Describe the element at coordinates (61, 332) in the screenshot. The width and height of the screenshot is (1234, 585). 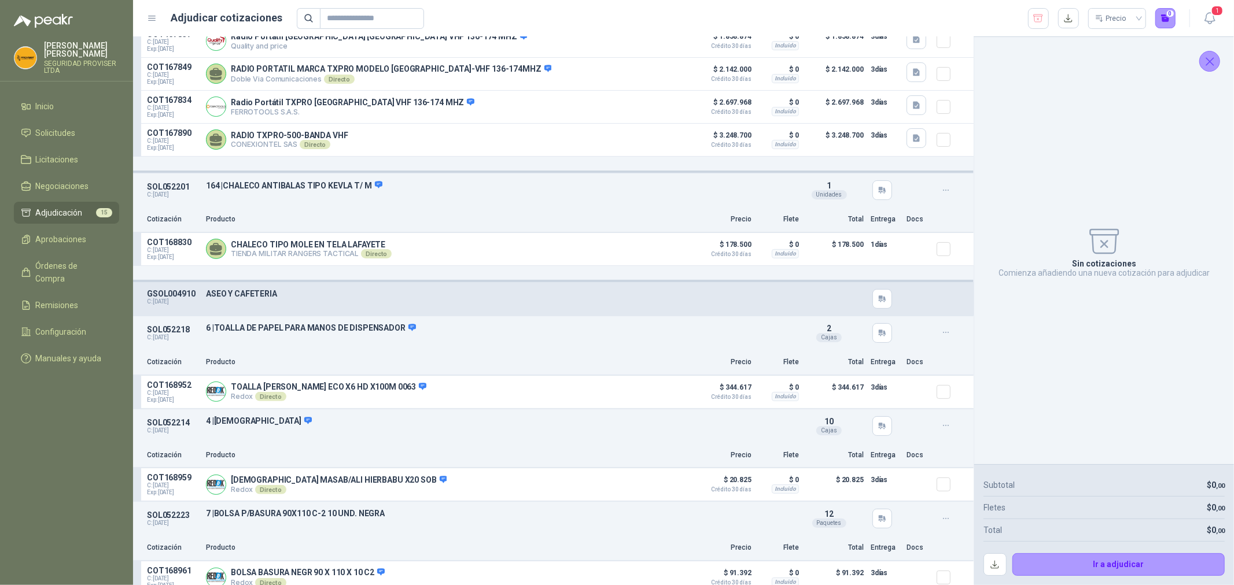
I see `span: Configuración` at that location.